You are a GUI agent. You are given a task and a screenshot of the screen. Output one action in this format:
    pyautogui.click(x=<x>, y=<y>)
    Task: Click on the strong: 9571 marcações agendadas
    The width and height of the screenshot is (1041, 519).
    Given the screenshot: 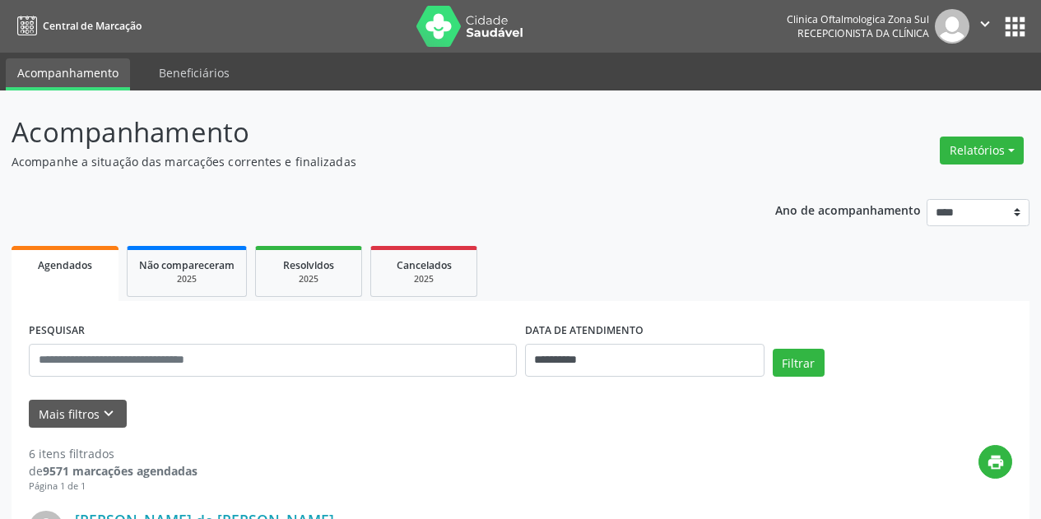 What is the action you would take?
    pyautogui.click(x=120, y=471)
    